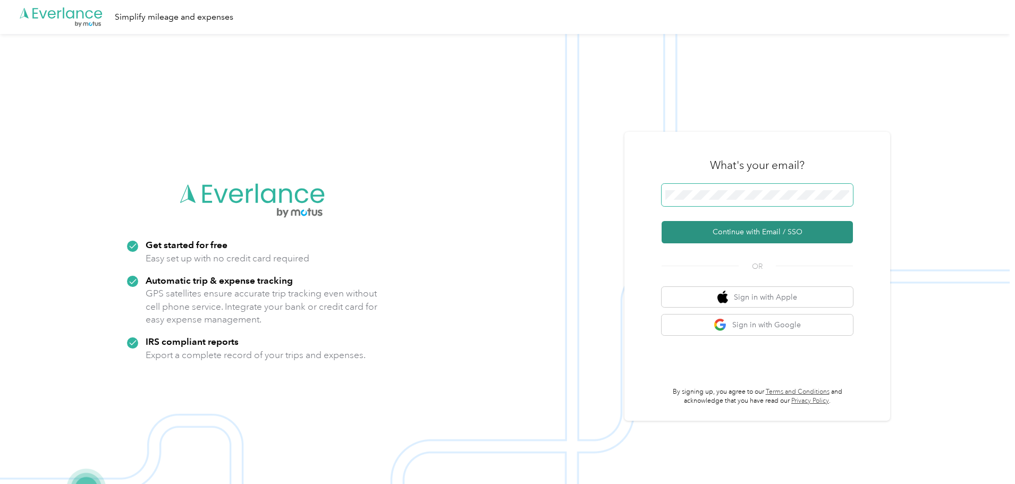 This screenshot has width=1015, height=484. I want to click on p: By signing up, you agree to our and acknowledge that you have read our ., so click(757, 396).